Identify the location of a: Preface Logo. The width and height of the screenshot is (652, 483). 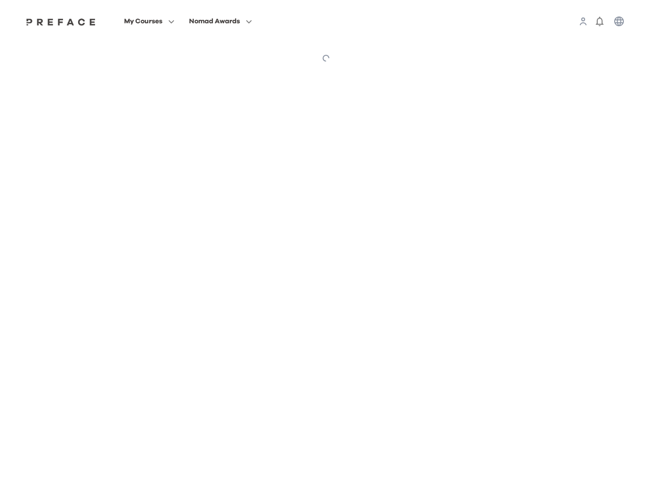
(61, 21).